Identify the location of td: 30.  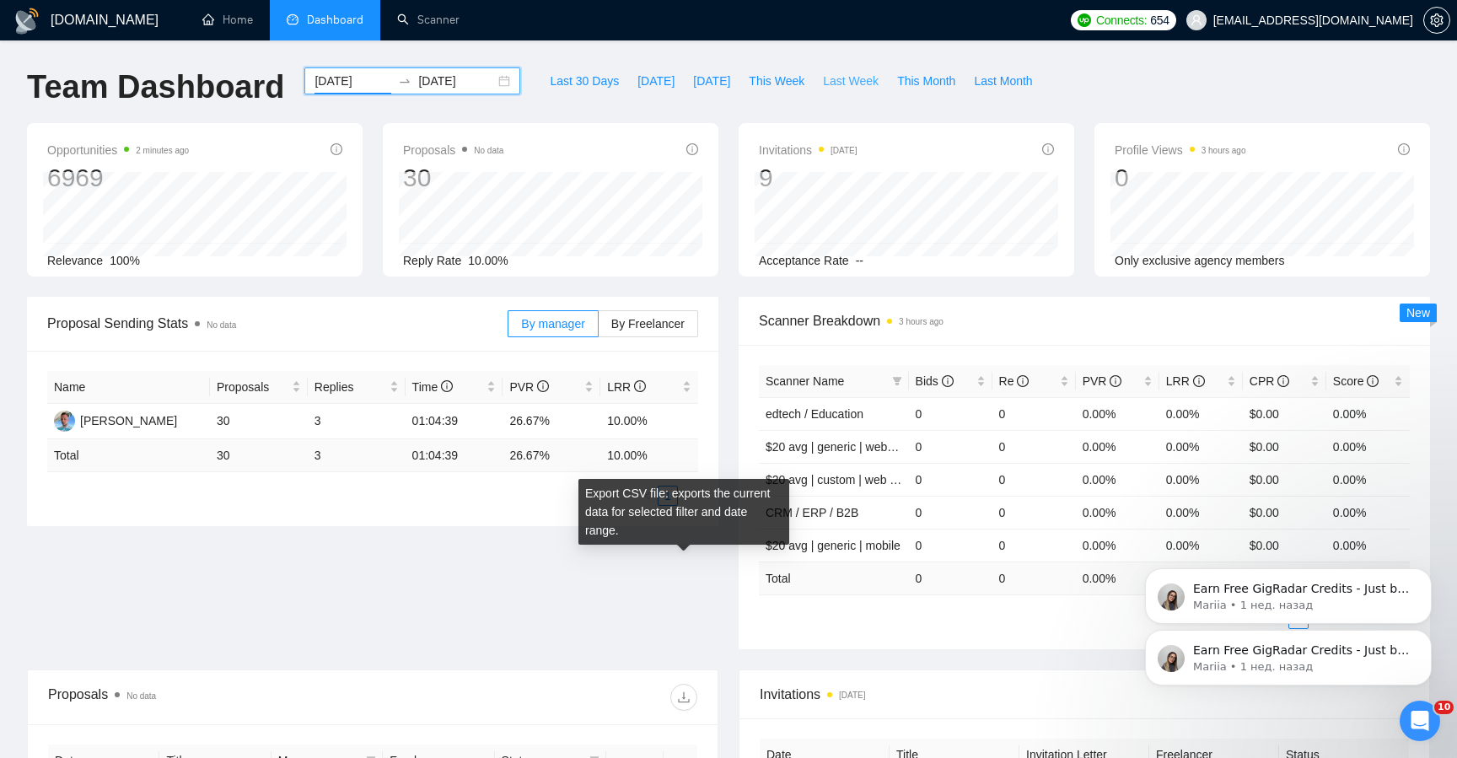
(259, 455).